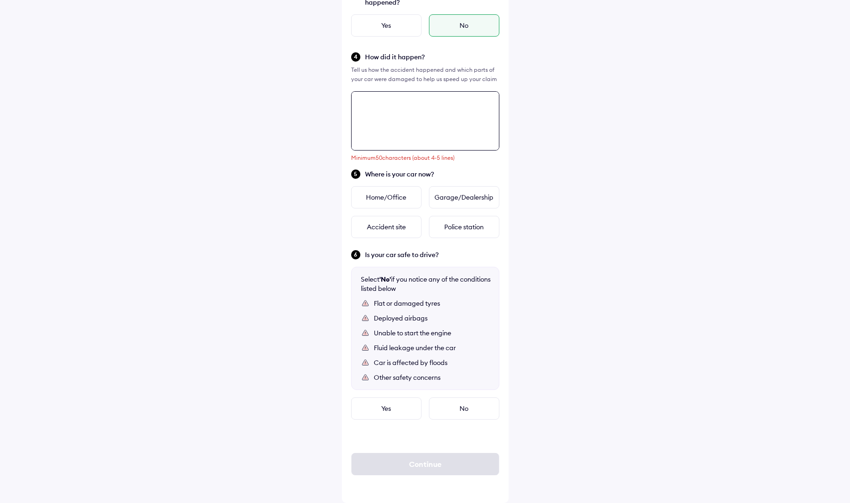  I want to click on span: Is your car safe to drive?, so click(432, 255).